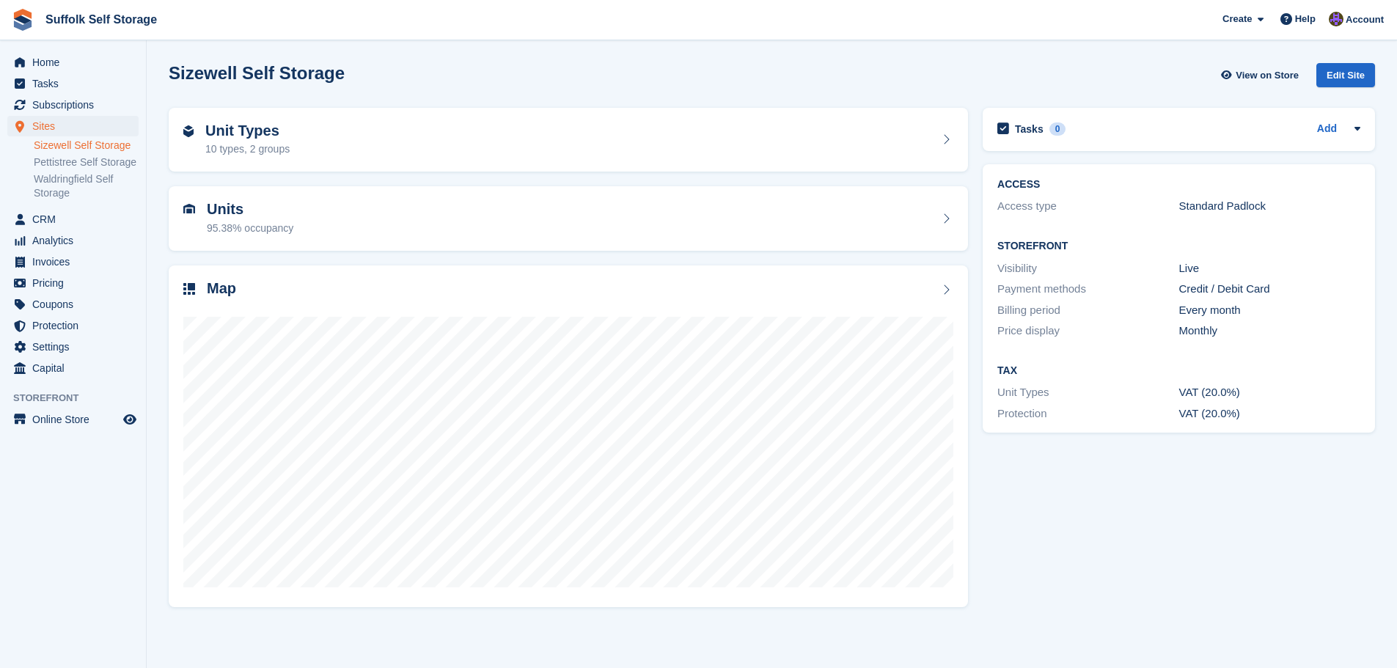  What do you see at coordinates (250, 209) in the screenshot?
I see `h2: Units` at bounding box center [250, 209].